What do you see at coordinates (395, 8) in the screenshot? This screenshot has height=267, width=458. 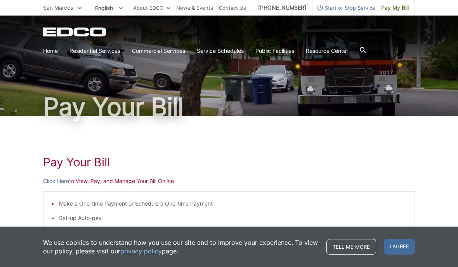 I see `span: Pay My Bill` at bounding box center [395, 8].